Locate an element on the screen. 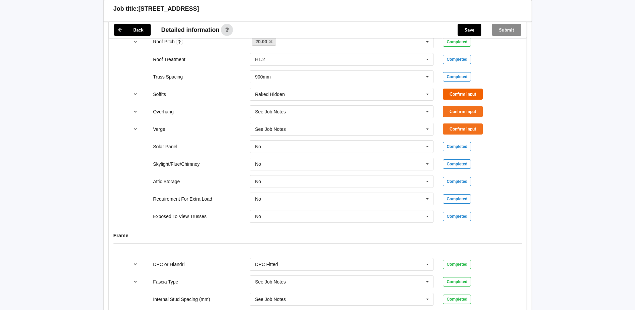 The image size is (635, 310). a: 20.00 is located at coordinates (264, 42).